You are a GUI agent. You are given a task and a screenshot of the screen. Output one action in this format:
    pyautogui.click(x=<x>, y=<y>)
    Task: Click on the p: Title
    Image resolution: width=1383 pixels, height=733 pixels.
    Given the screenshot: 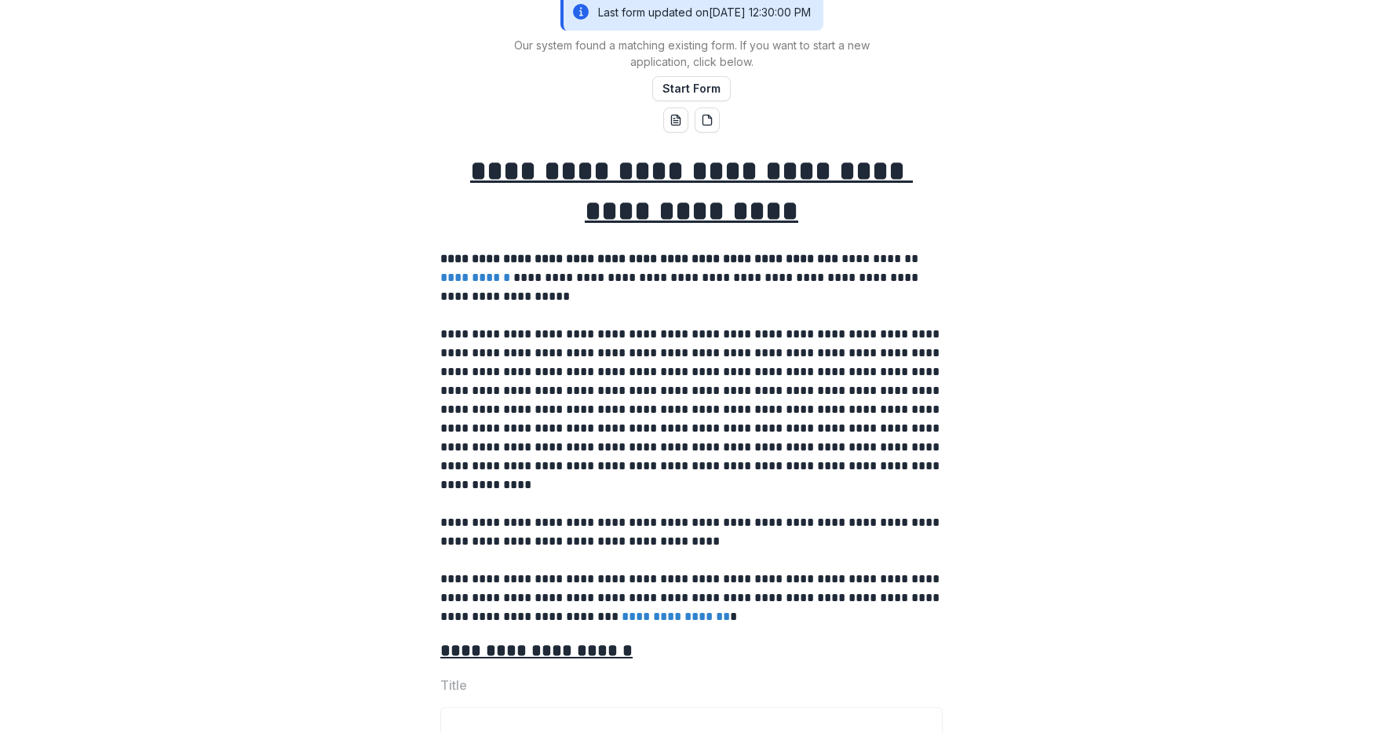 What is the action you would take?
    pyautogui.click(x=454, y=685)
    